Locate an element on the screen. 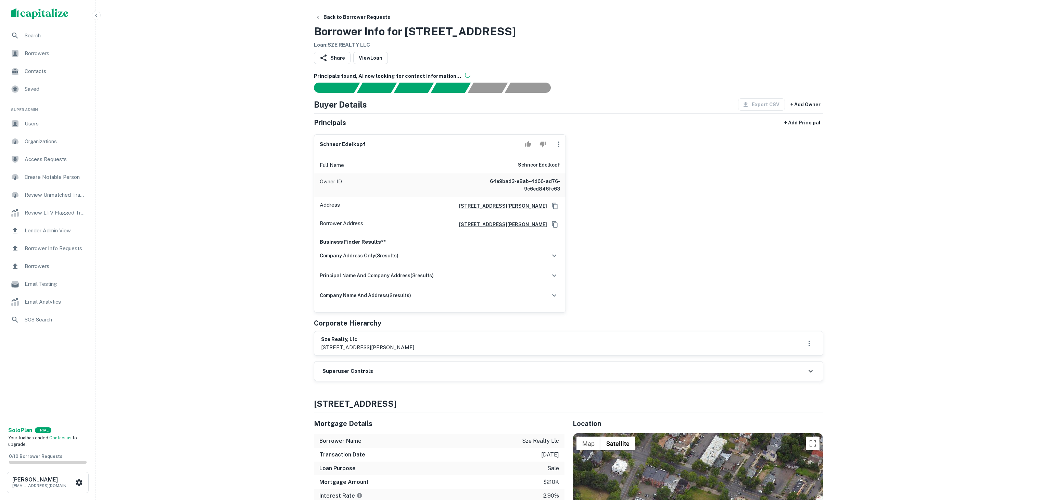 The width and height of the screenshot is (1041, 500). div: Access Requests is located at coordinates (48, 159).